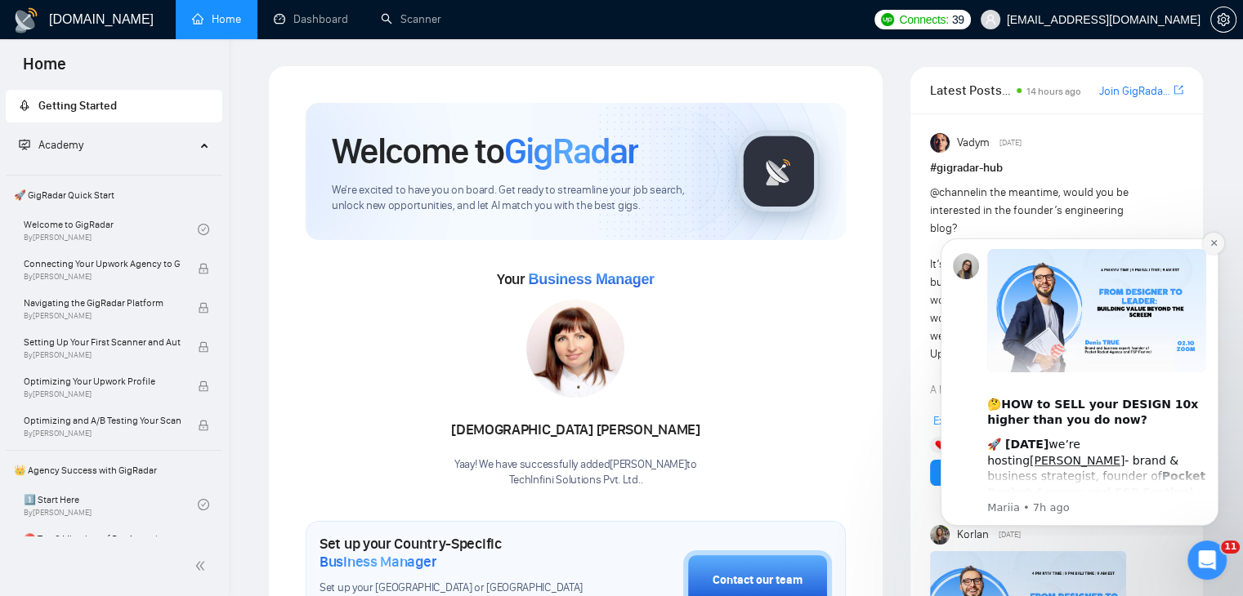  What do you see at coordinates (44, 69) in the screenshot?
I see `span: Home` at bounding box center [44, 69].